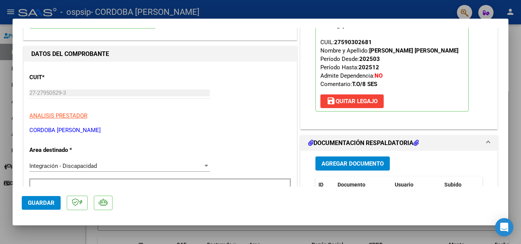 The width and height of the screenshot is (521, 244). I want to click on span: Documento, so click(351, 185).